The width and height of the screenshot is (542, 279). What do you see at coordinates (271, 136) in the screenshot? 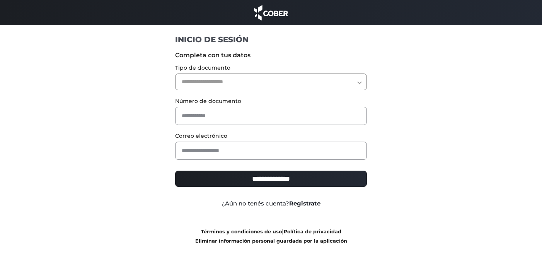
I see `label: Correo electrónico` at bounding box center [271, 136].